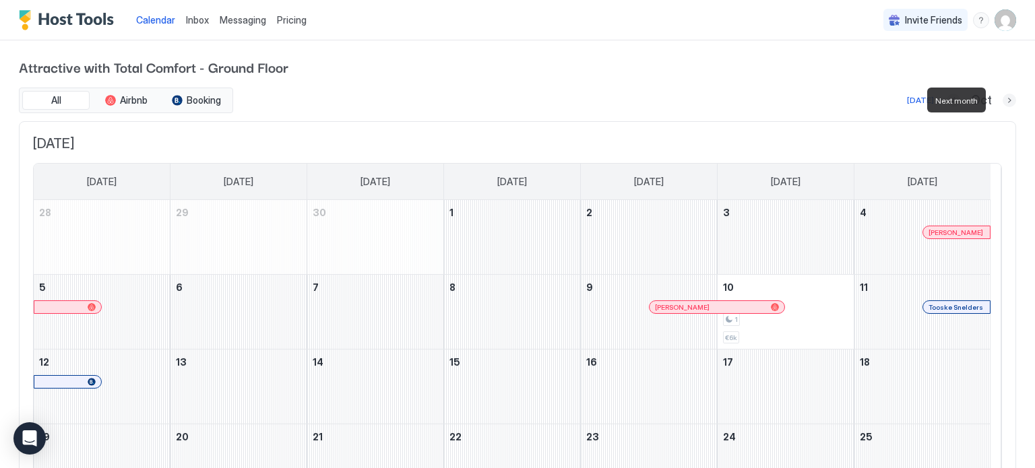  I want to click on span: 21, so click(317, 437).